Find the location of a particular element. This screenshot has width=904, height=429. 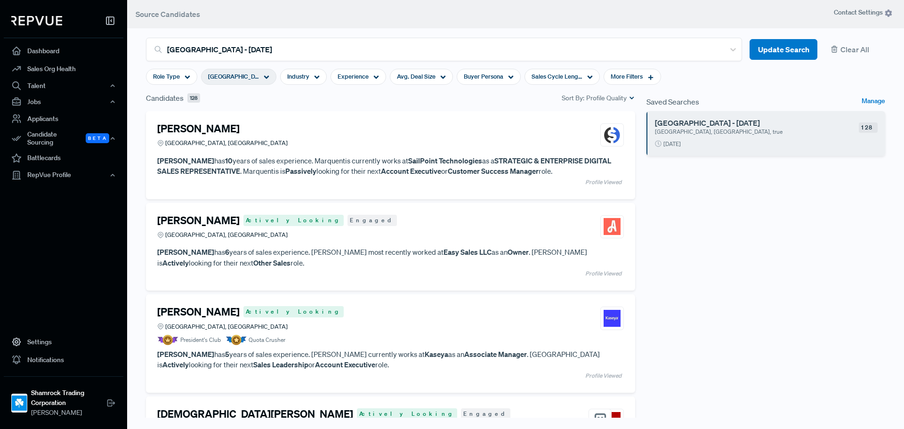

strong: Sales Leadership is located at coordinates (281, 364).